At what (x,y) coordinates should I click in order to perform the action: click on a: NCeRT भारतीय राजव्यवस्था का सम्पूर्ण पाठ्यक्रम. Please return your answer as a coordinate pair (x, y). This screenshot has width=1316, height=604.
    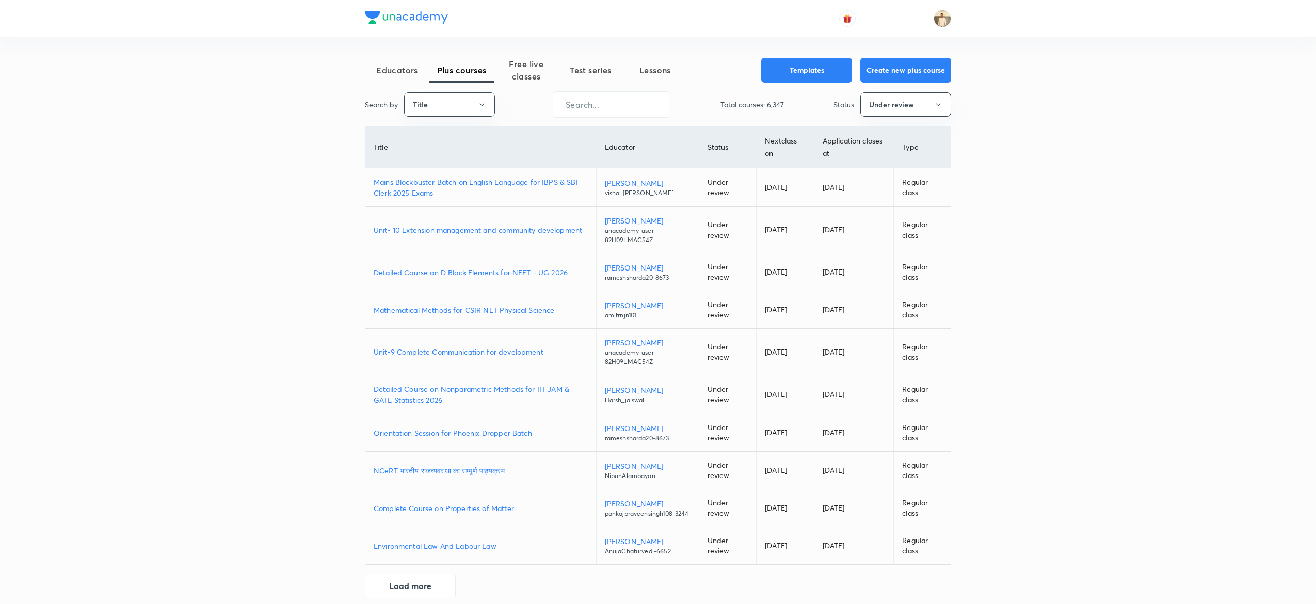
    Looking at the image, I should click on (481, 470).